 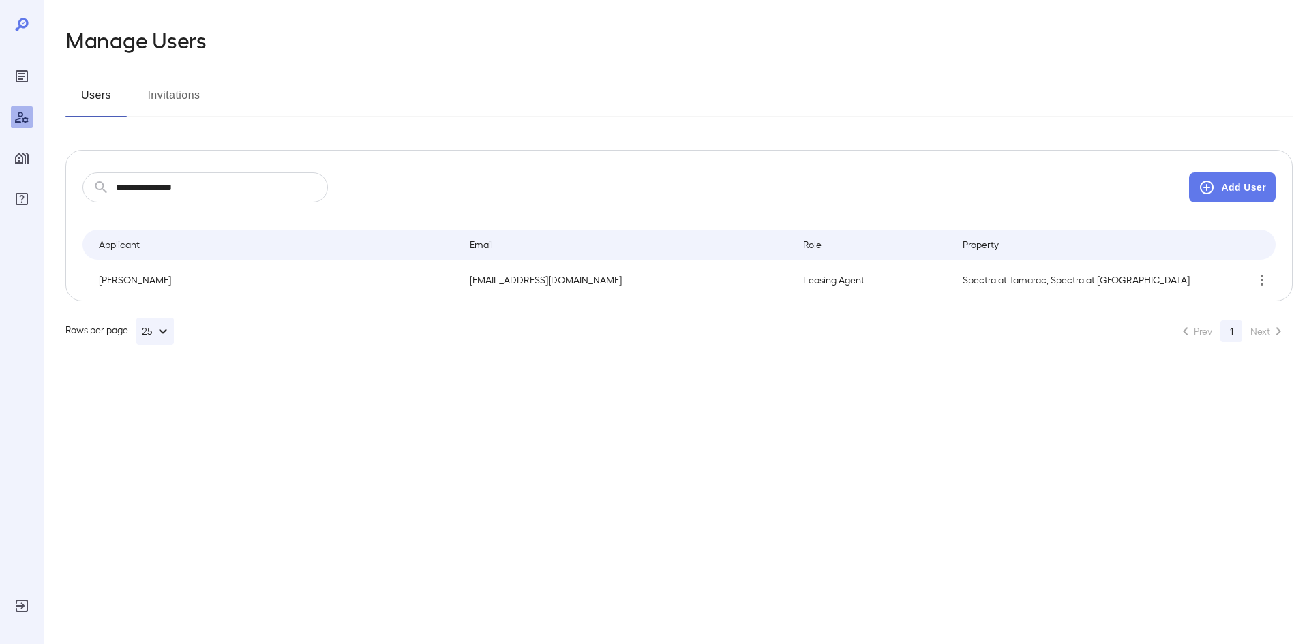 I want to click on button: Users, so click(x=96, y=101).